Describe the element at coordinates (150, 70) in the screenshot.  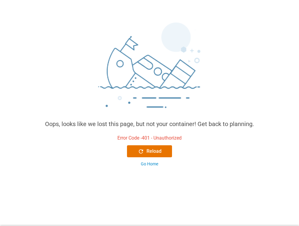
I see `img: sinking_ship.png` at that location.